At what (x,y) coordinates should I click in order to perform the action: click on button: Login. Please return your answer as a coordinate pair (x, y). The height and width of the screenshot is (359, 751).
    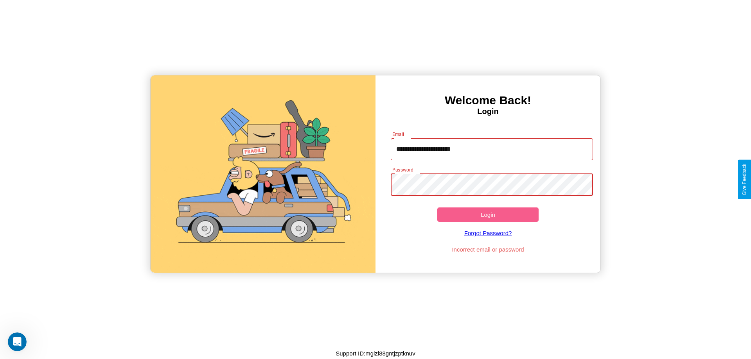
    Looking at the image, I should click on (487, 215).